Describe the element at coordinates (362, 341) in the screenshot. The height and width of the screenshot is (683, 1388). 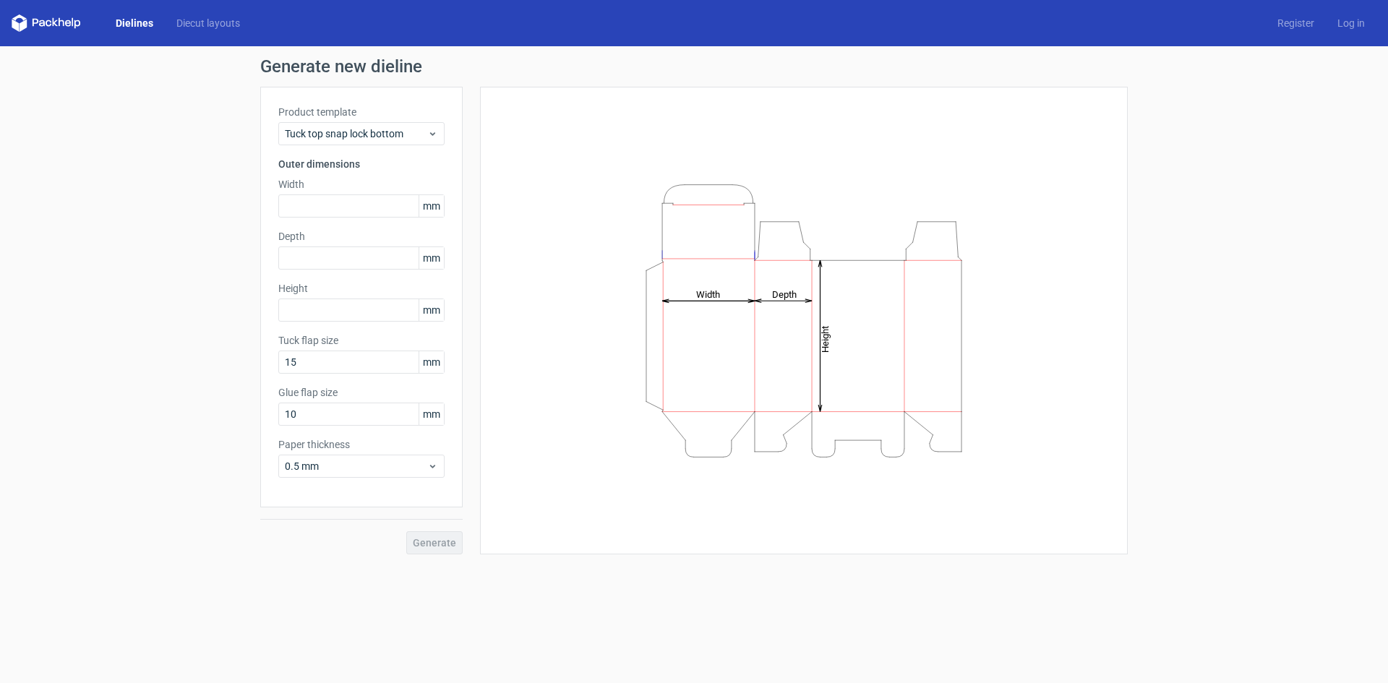
I see `label: Tuck flap size` at that location.